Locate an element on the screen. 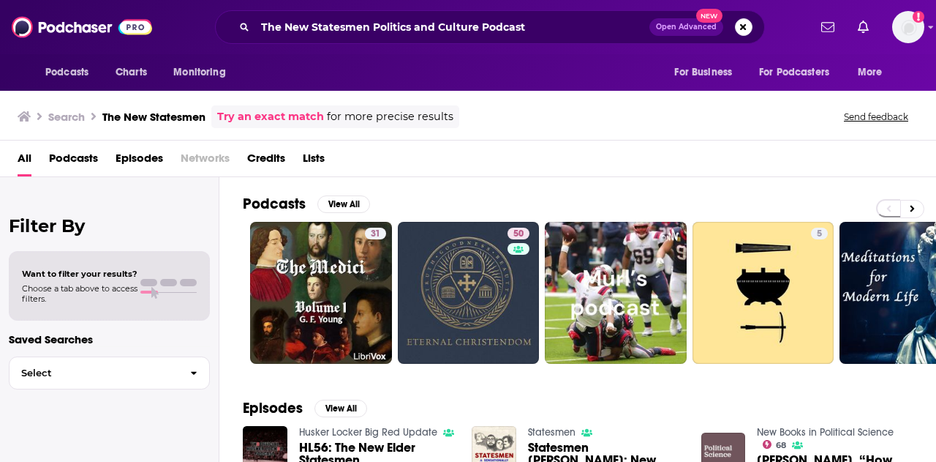 This screenshot has height=462, width=936. span: for more precise results is located at coordinates (390, 116).